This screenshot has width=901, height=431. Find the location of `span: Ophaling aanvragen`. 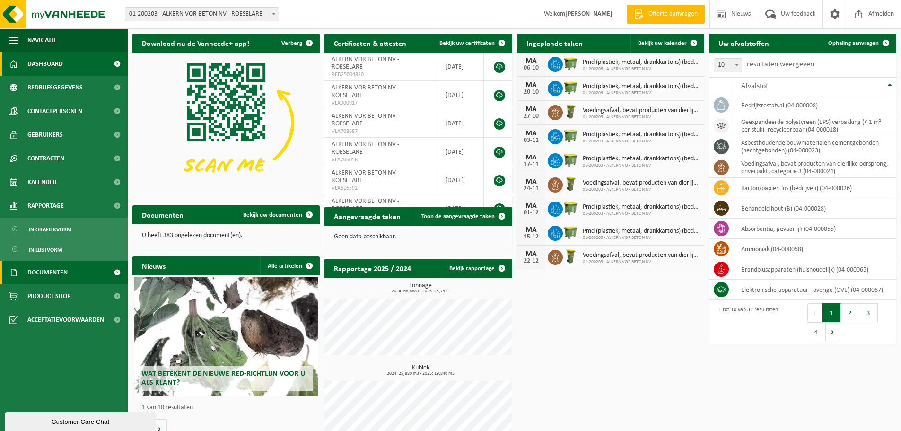

span: Ophaling aanvragen is located at coordinates (853, 43).